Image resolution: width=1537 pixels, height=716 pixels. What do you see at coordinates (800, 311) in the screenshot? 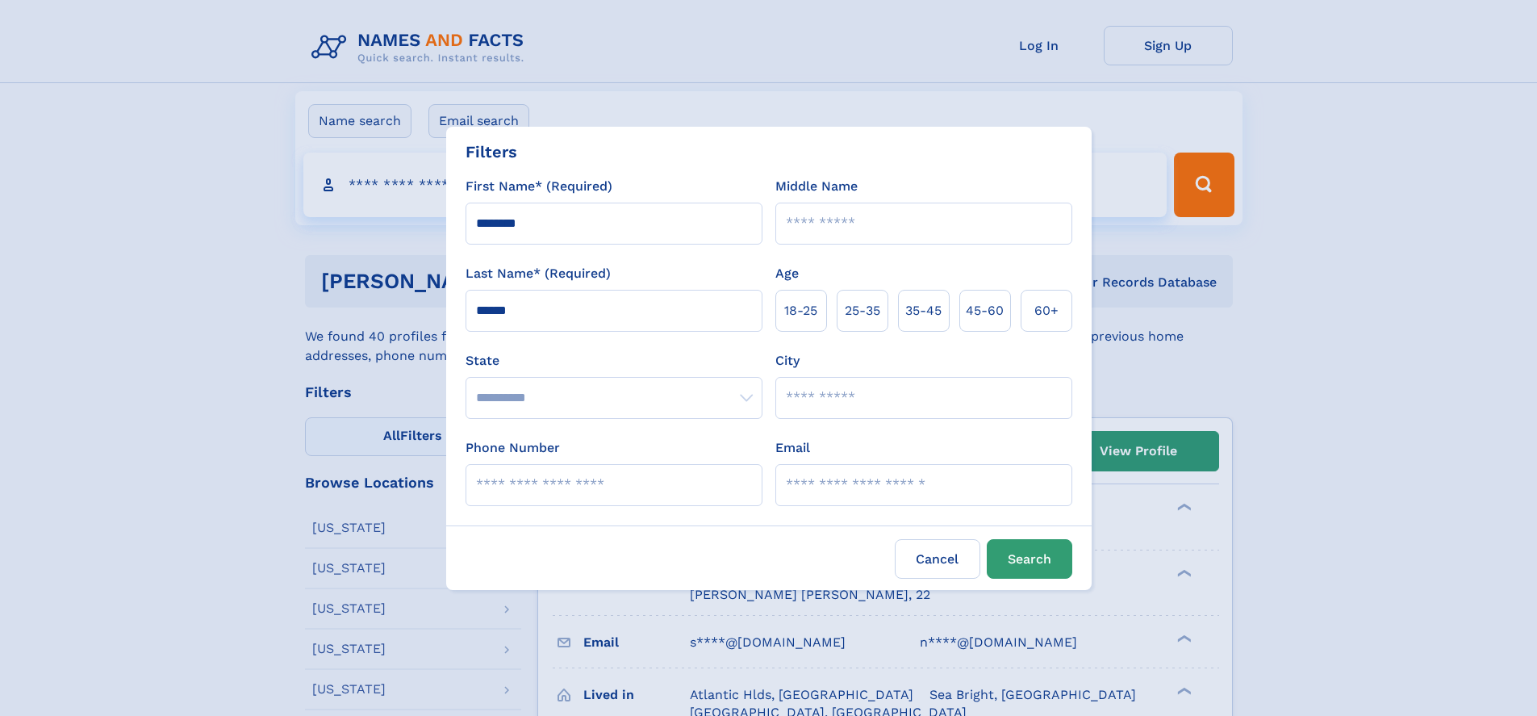
I see `span: 18‑25` at bounding box center [800, 311].